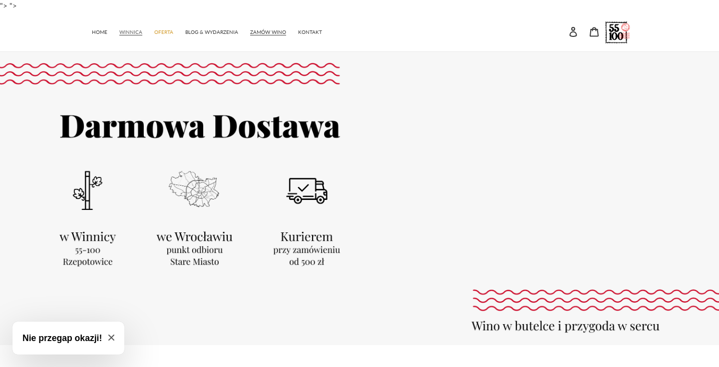 This screenshot has height=367, width=719. Describe the element at coordinates (212, 32) in the screenshot. I see `span: BLOG & WYDARZENIA` at that location.